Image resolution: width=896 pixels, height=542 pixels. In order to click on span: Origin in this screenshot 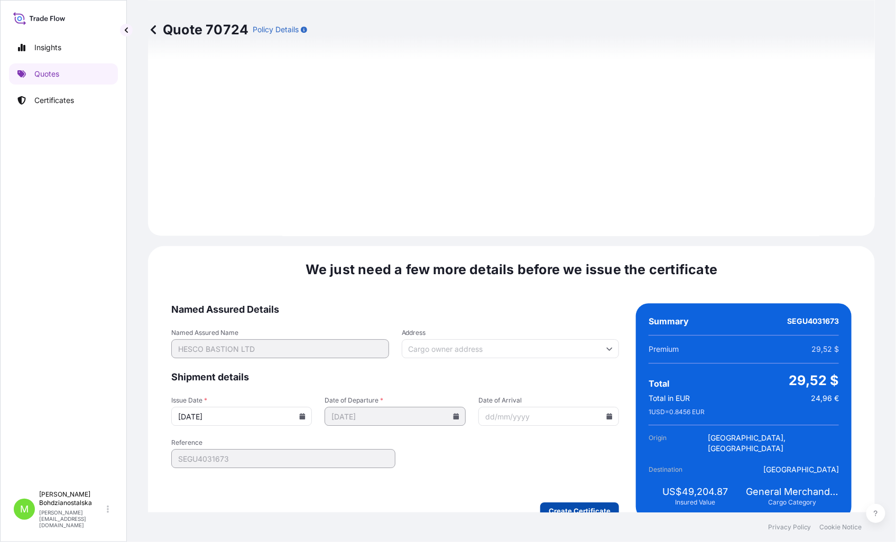, I will do `click(678, 444)`.